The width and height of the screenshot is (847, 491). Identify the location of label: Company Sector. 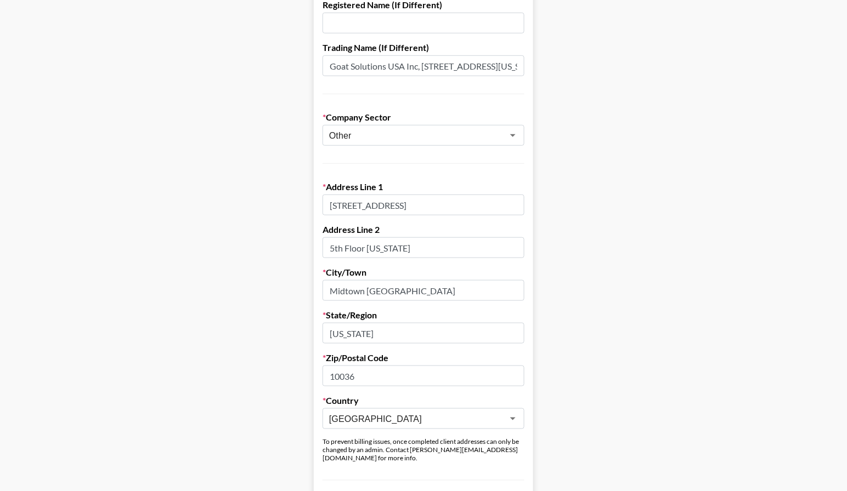
(423, 117).